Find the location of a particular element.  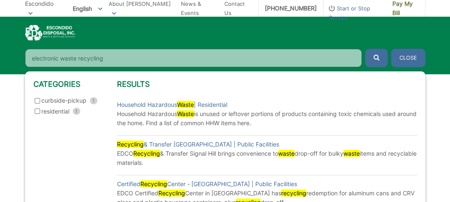

span: English is located at coordinates (87, 8).